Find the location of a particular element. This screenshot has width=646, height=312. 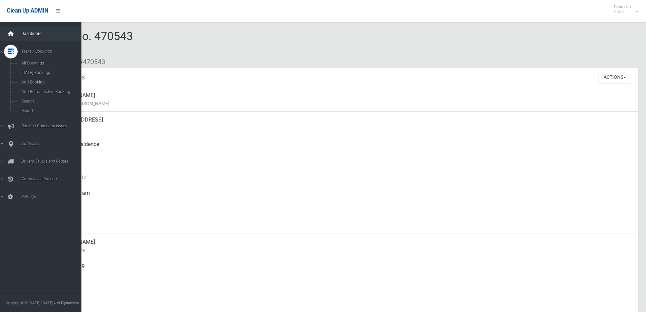

span: Add Booking is located at coordinates (50, 82).